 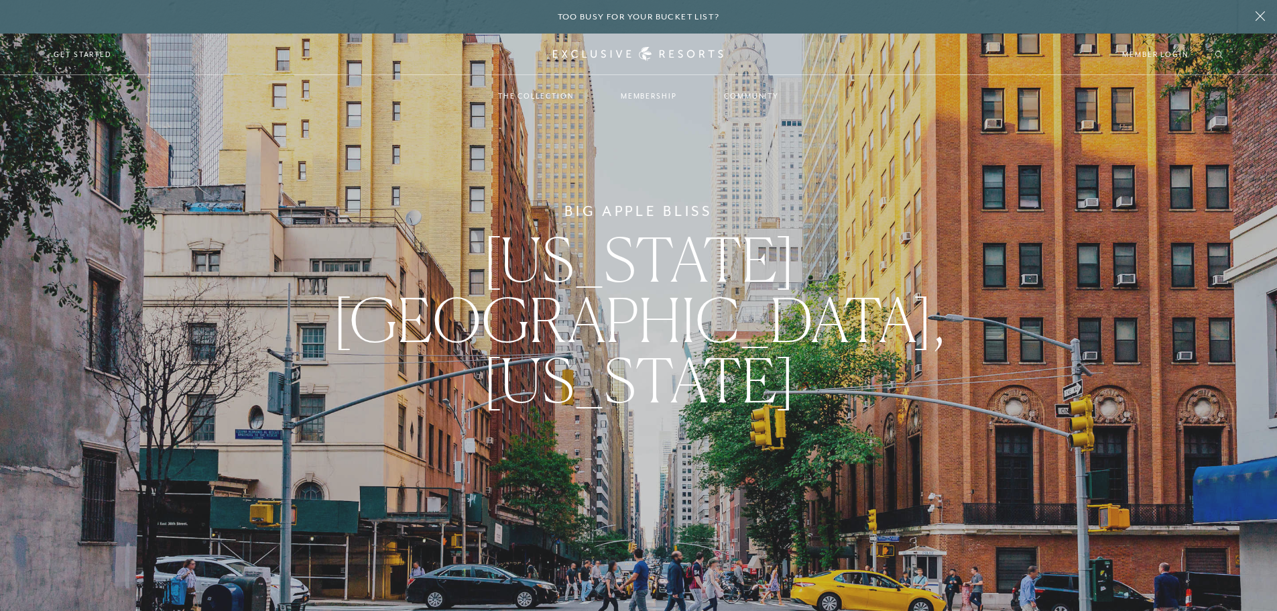 I want to click on a: The Collection, so click(x=536, y=96).